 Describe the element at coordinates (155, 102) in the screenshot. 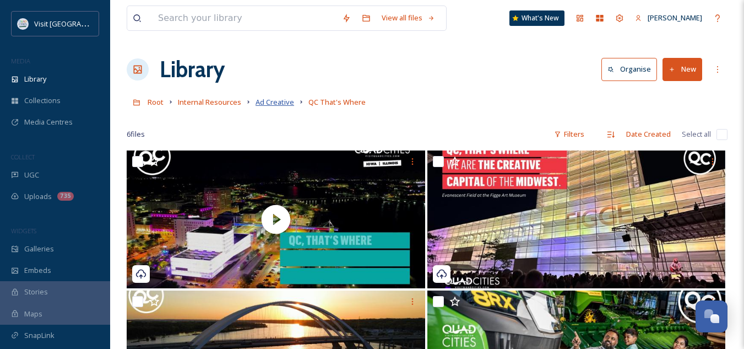

I see `a: Root` at that location.